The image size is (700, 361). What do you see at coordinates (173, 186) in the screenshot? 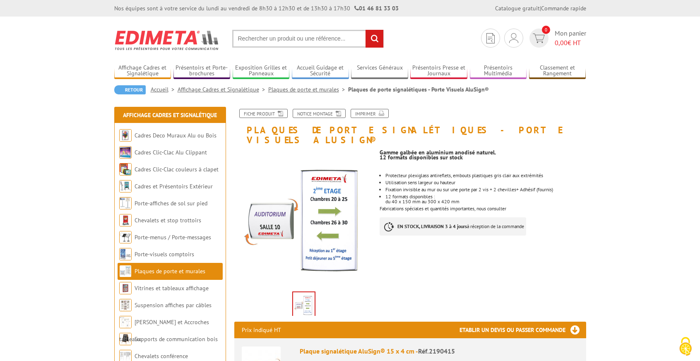
I see `a: Cadres et Présentoirs Extérieur` at bounding box center [173, 186].